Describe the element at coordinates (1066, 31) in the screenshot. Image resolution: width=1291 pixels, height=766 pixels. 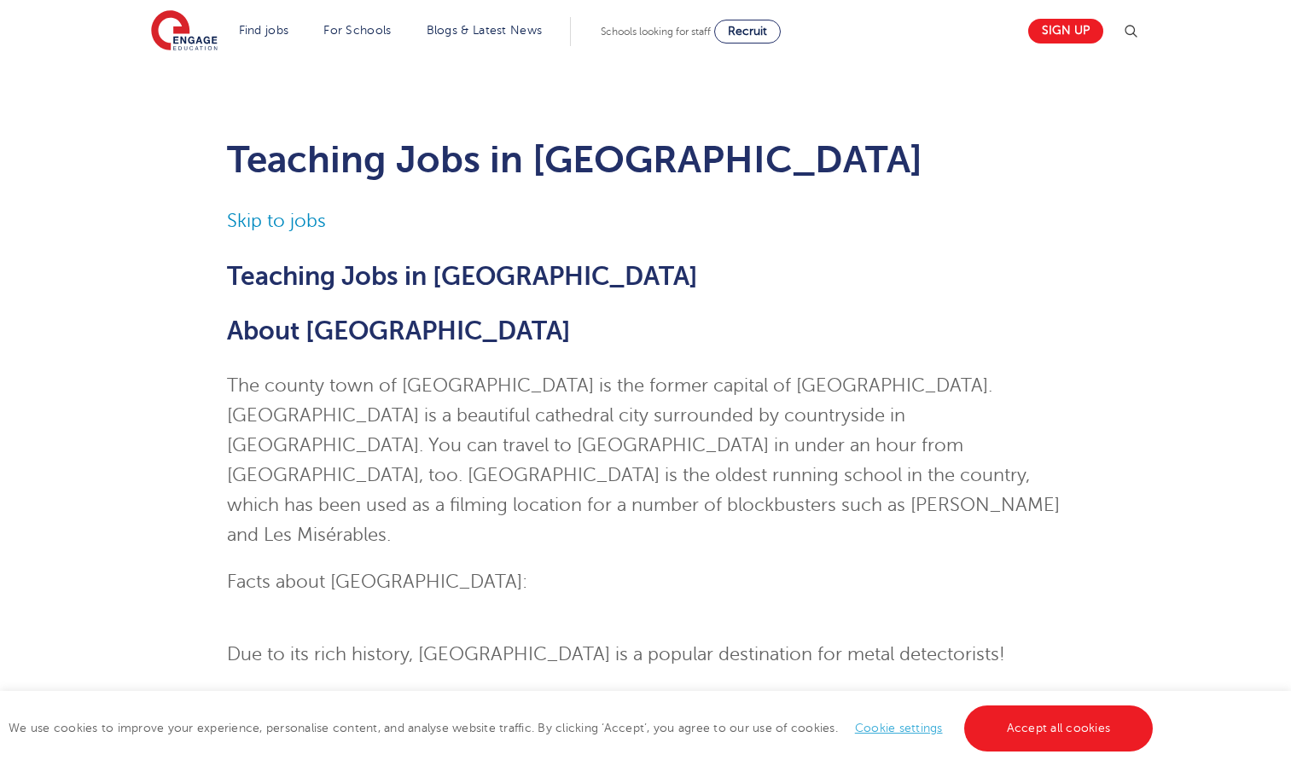
I see `a: Sign up` at that location.